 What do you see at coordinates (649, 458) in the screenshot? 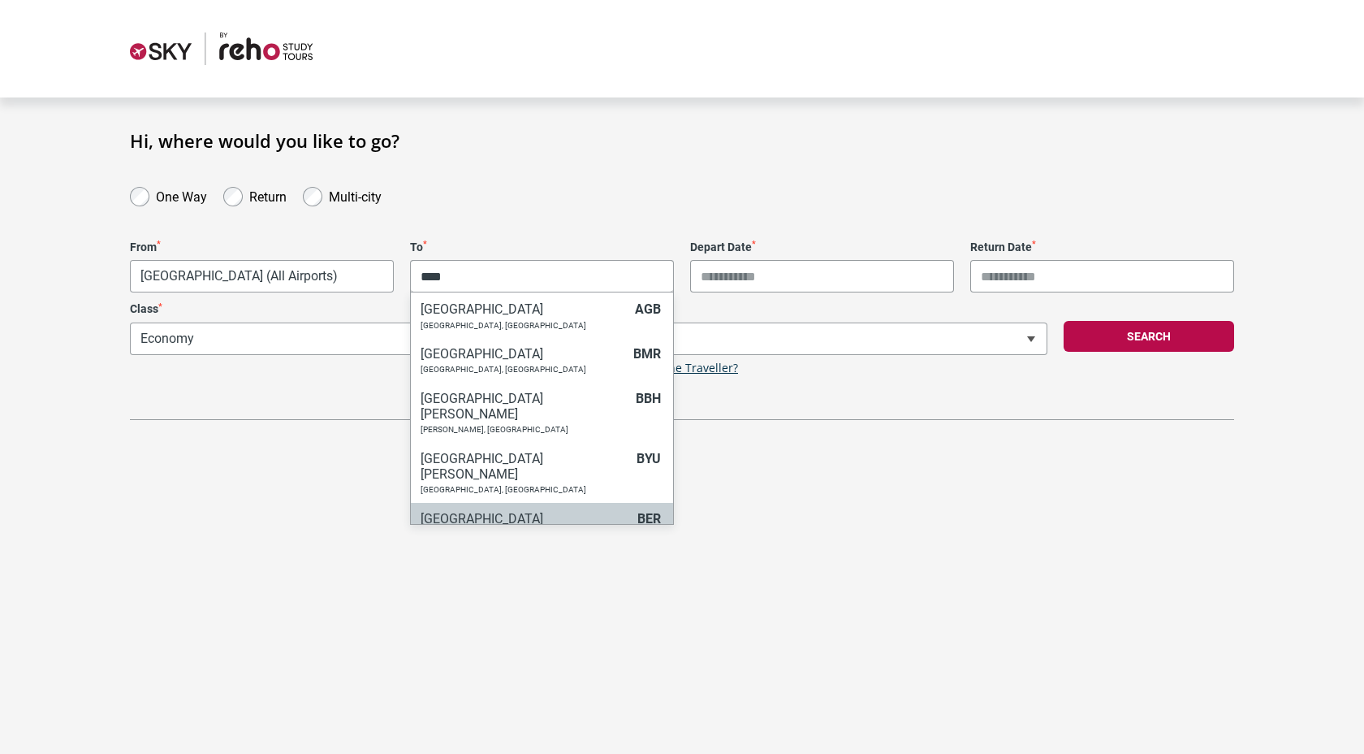
I see `span: BYU` at bounding box center [649, 458].